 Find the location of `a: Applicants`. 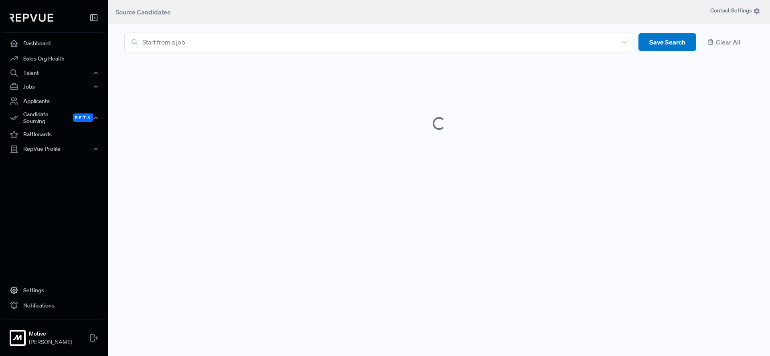

a: Applicants is located at coordinates (54, 101).